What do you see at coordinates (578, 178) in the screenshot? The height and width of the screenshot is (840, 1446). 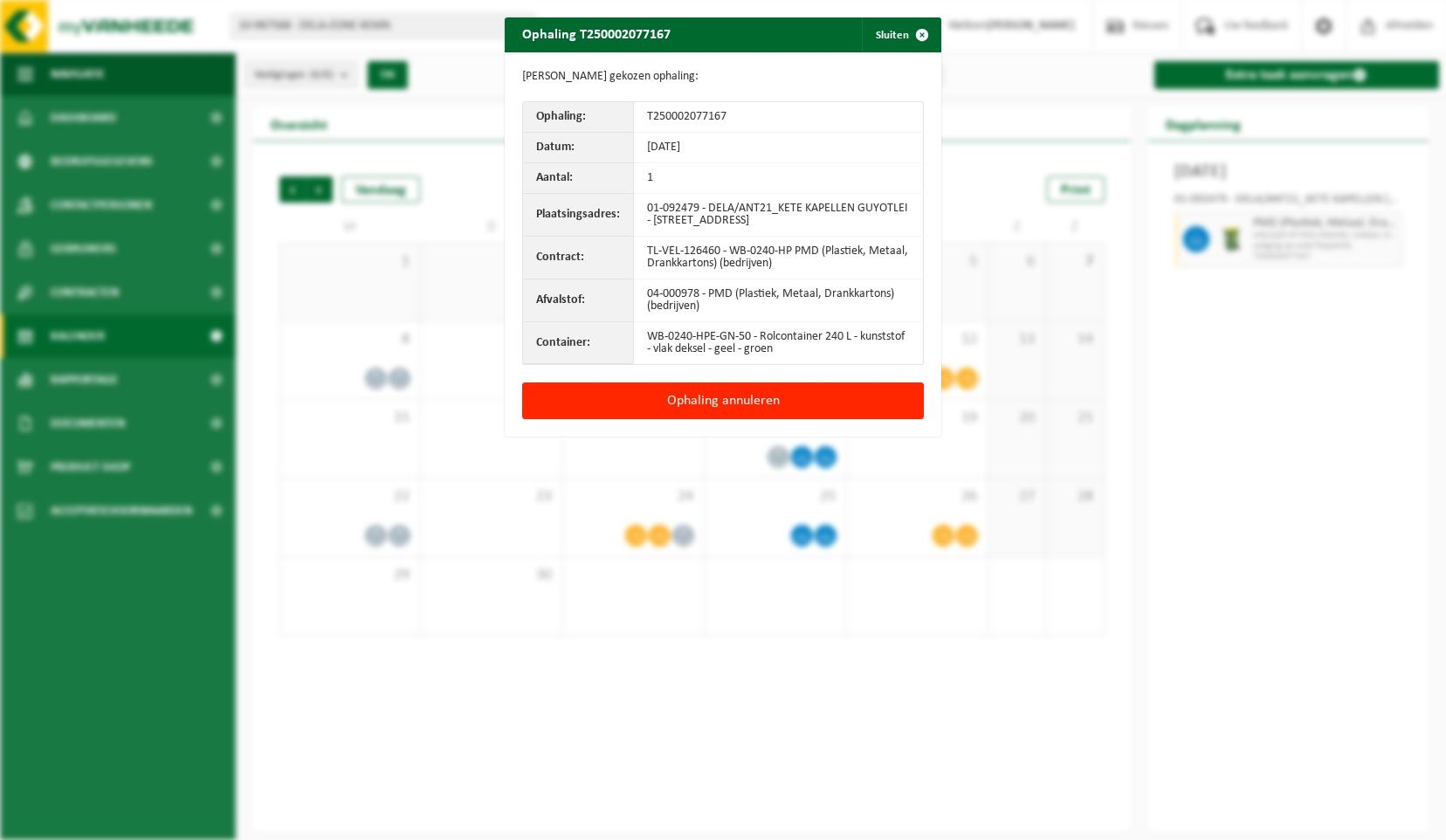 I see `th: Aantal:` at bounding box center [578, 178].